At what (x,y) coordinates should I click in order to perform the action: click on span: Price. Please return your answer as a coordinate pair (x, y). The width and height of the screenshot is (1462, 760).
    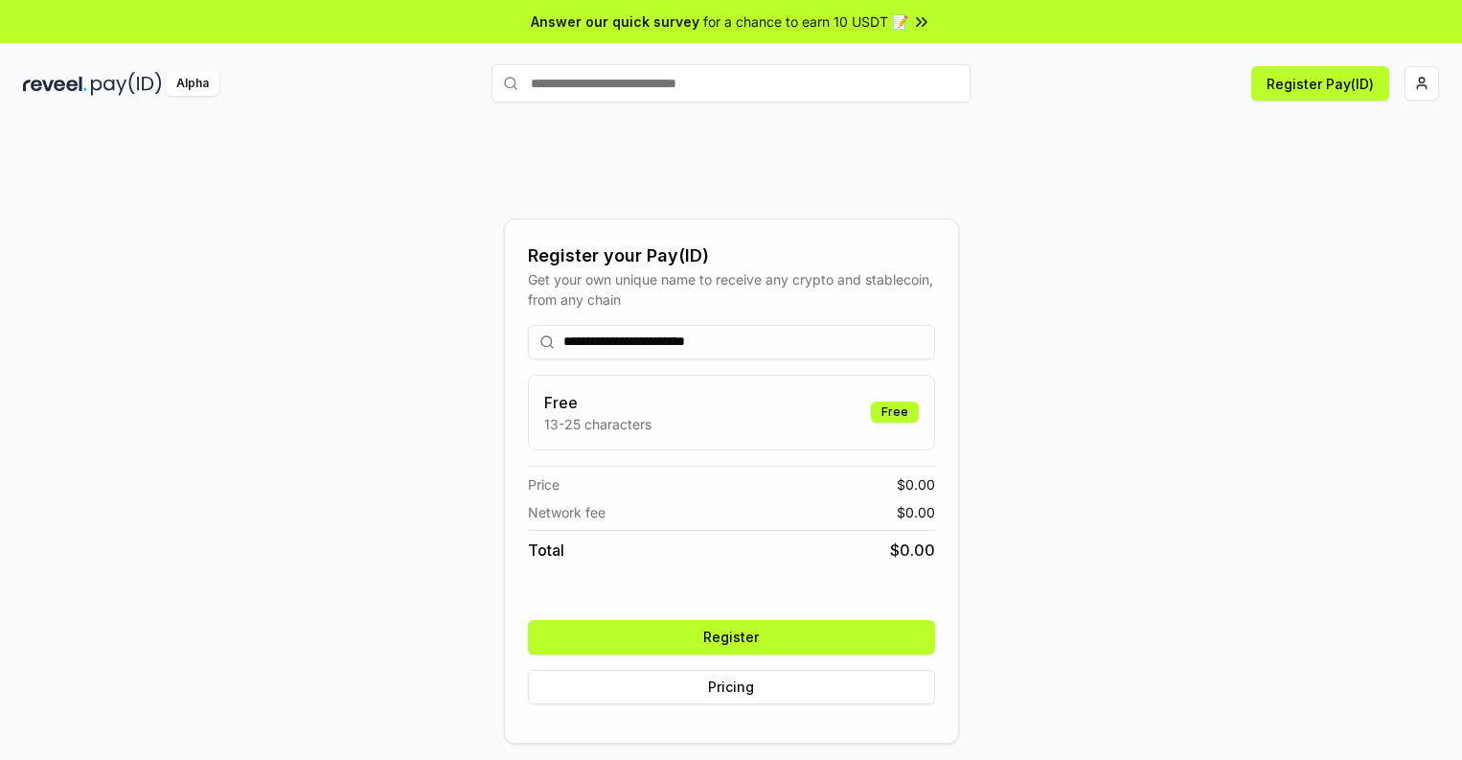
    Looking at the image, I should click on (543, 484).